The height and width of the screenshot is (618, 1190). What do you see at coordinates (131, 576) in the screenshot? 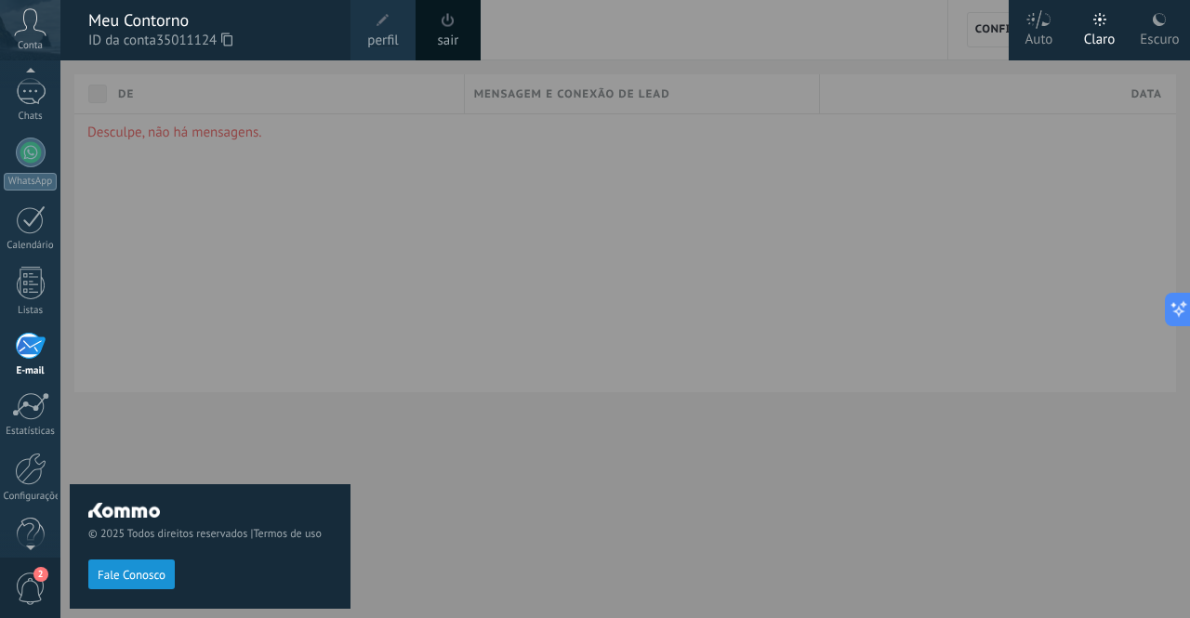
I see `span: Fale Conosco` at bounding box center [131, 576].